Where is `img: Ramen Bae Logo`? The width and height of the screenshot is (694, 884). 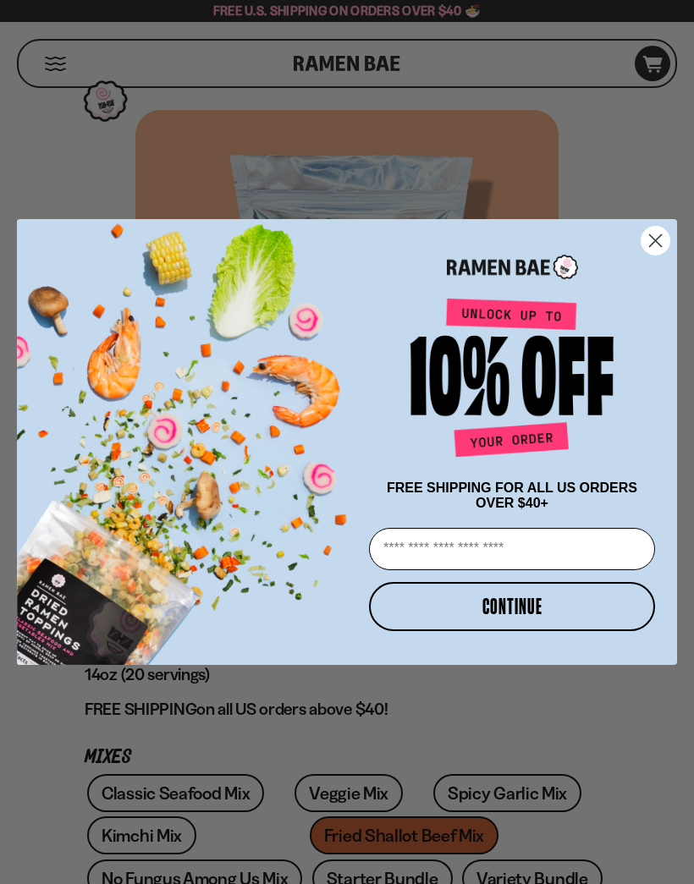 img: Ramen Bae Logo is located at coordinates (512, 266).